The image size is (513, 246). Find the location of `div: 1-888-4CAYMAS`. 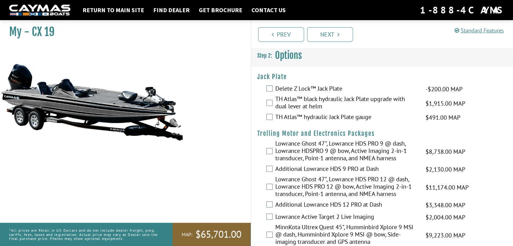

div: 1-888-4CAYMAS is located at coordinates (462, 10).